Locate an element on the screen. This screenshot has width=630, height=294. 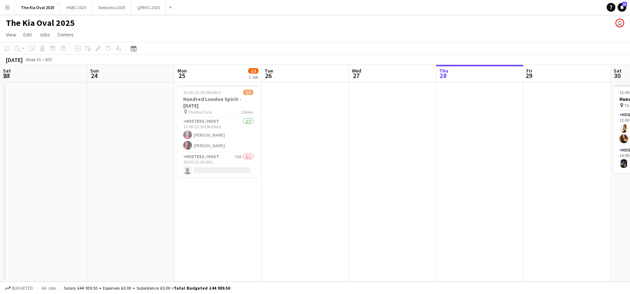
div: Salary £44 939.50 + Expenses £0.00 + Subsistence £0.00 = is located at coordinates (147, 288).